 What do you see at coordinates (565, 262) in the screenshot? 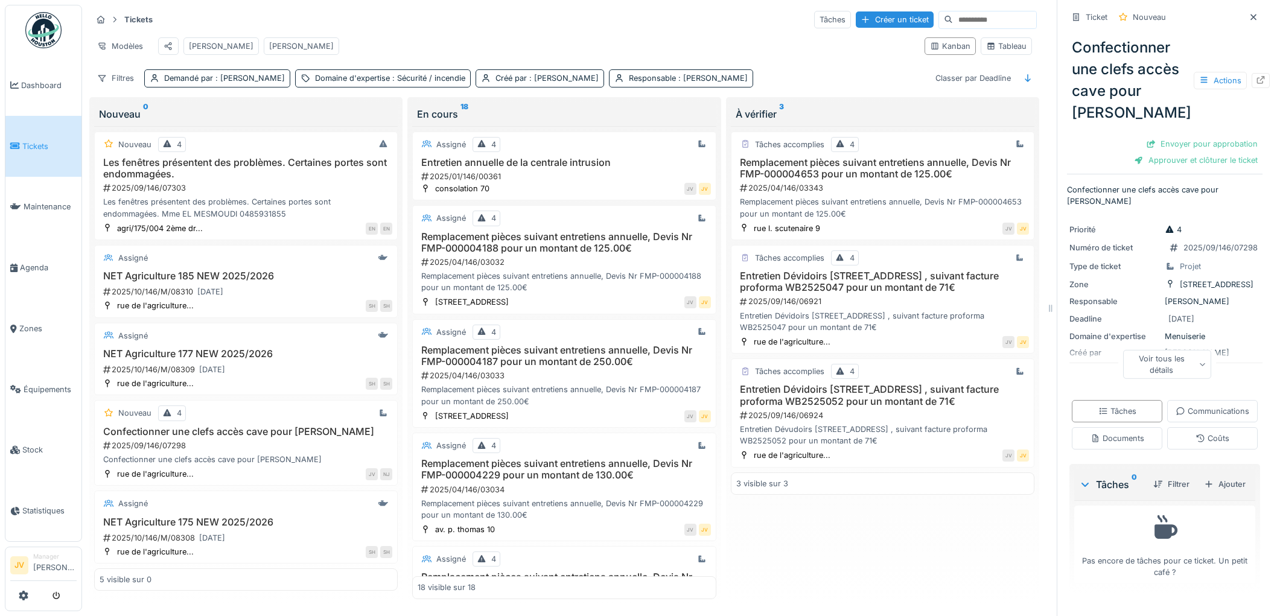
I see `div: 2025/04/146/03032` at bounding box center [565, 262].